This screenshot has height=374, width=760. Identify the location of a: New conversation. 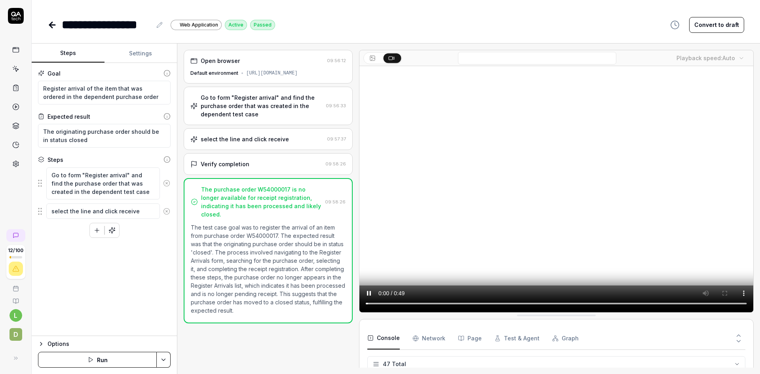
(16, 236).